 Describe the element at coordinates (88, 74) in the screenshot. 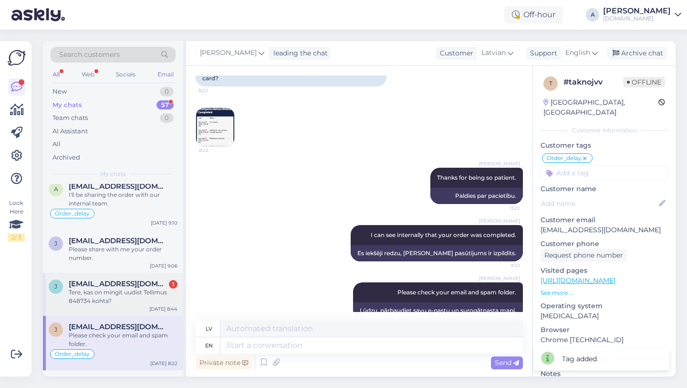

I see `div: Web` at that location.